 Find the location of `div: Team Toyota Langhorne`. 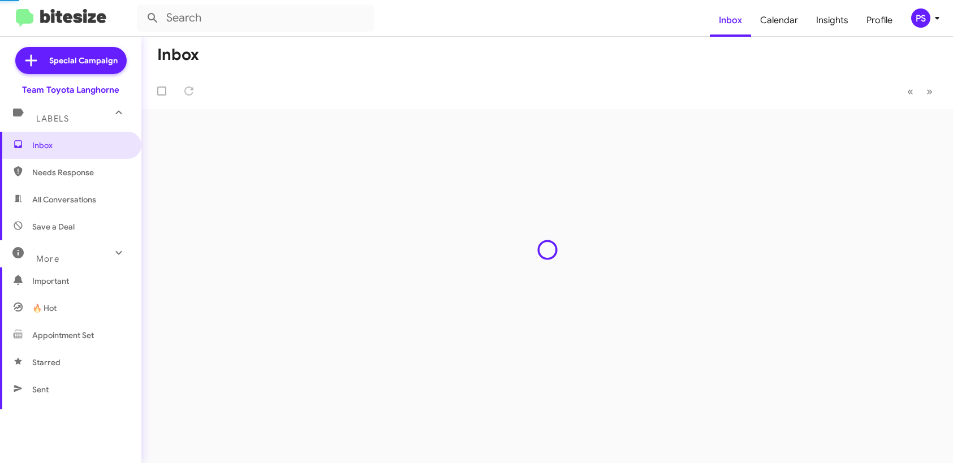

div: Team Toyota Langhorne is located at coordinates (71, 90).